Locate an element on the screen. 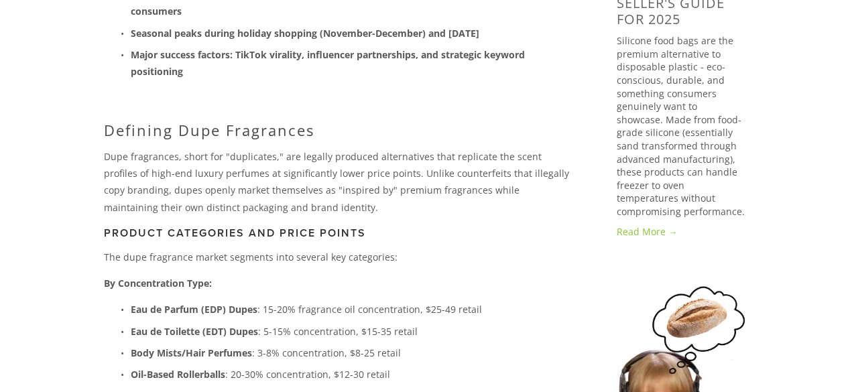 Image resolution: width=848 pixels, height=392 pixels. strong: By Concentration Type: is located at coordinates (158, 283).